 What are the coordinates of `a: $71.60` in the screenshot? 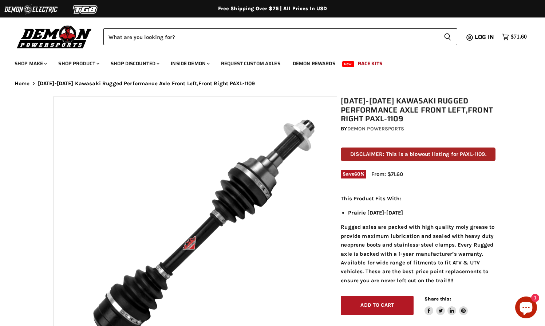 It's located at (514, 37).